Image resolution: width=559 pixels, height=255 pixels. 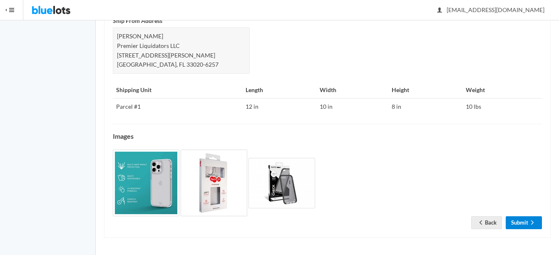 What do you see at coordinates (524, 222) in the screenshot?
I see `a: Submitarrow forward` at bounding box center [524, 222].